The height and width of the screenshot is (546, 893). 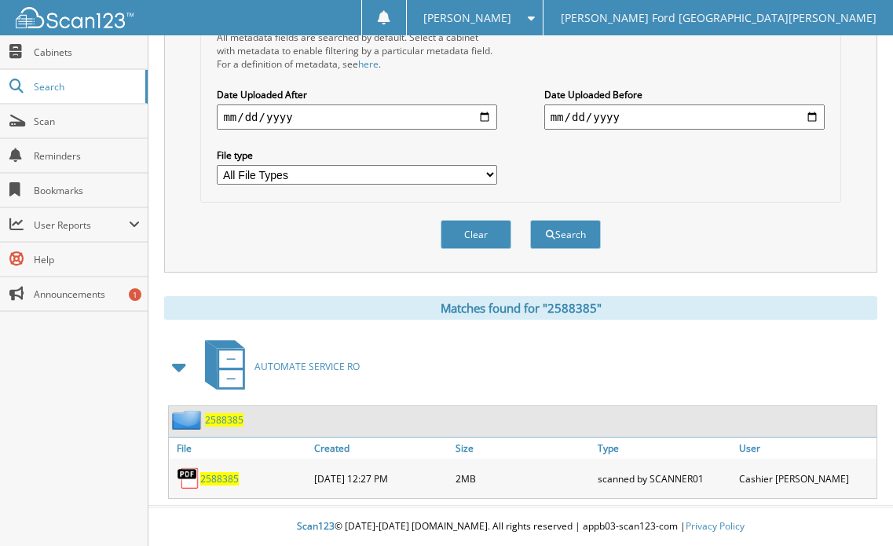 I want to click on a: Size, so click(x=522, y=448).